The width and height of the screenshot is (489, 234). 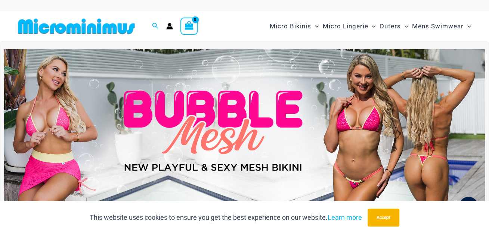 I want to click on a: Micro BikinisMenu ToggleMenu Toggle, so click(x=294, y=26).